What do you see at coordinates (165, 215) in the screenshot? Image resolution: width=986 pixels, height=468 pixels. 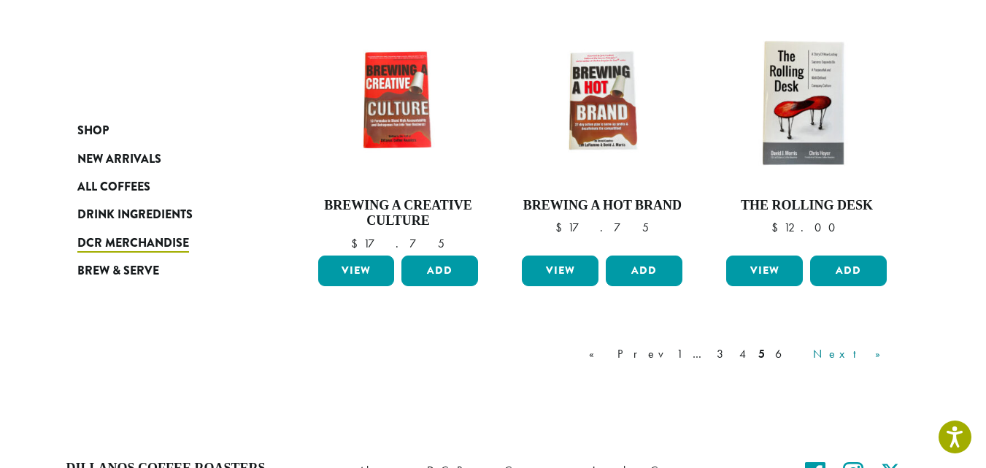 I see `a: Drink Ingredients` at bounding box center [165, 215].